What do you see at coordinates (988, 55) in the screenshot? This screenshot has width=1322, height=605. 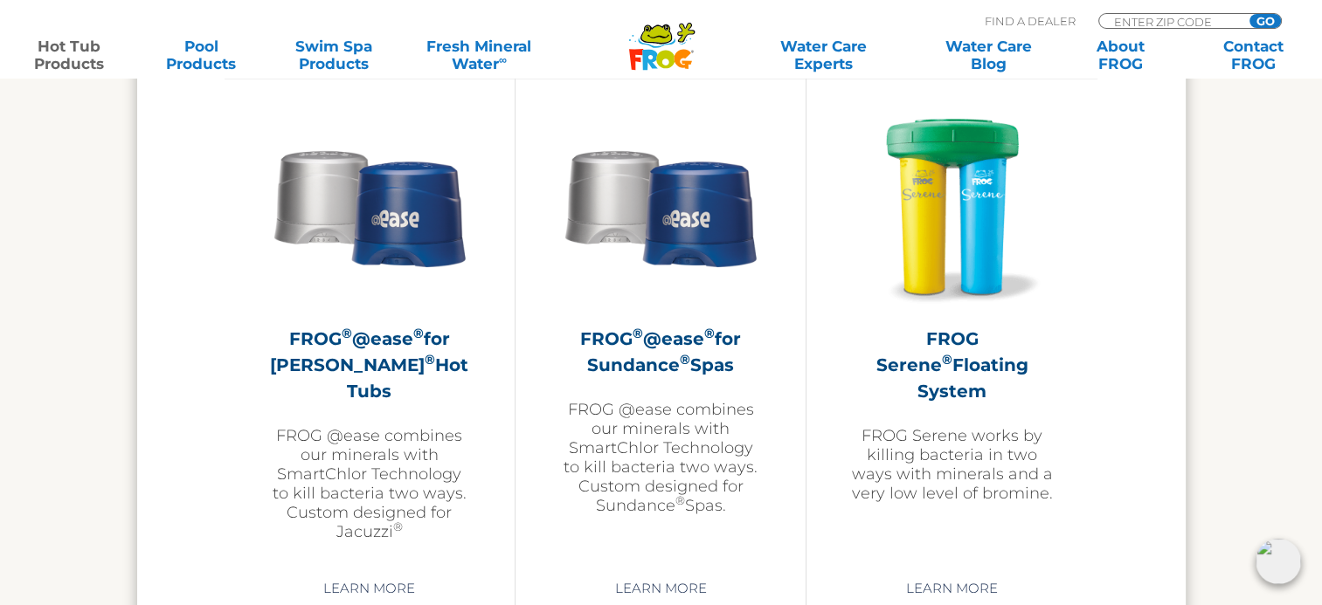 I see `a: Water CareBlog` at bounding box center [988, 55].